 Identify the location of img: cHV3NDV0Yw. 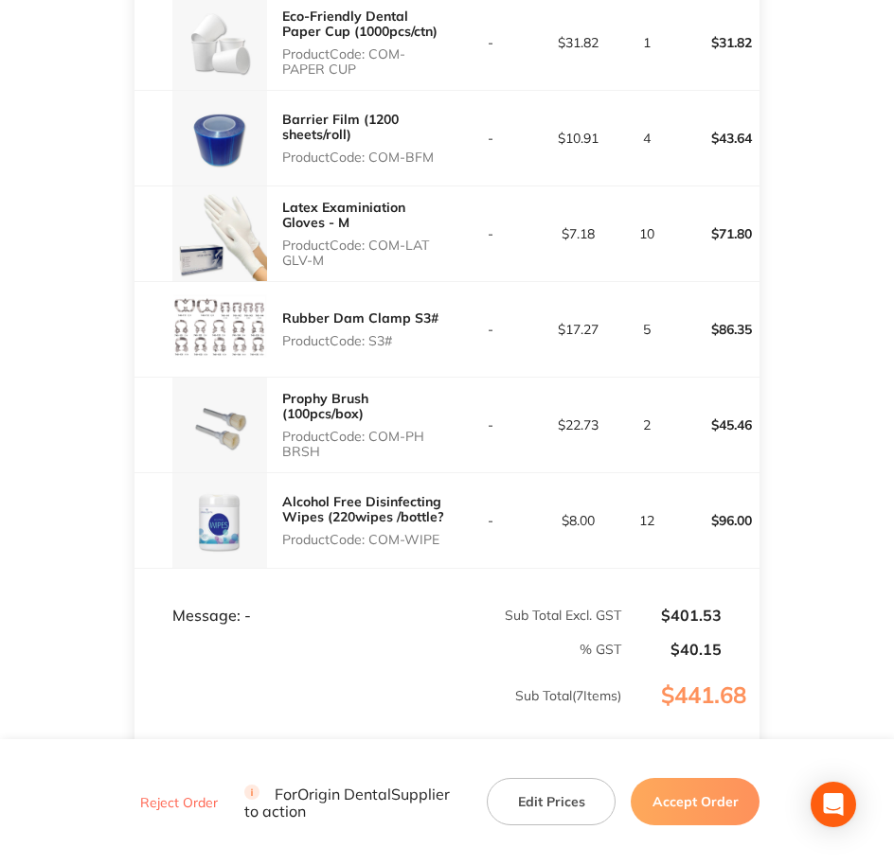
(220, 521).